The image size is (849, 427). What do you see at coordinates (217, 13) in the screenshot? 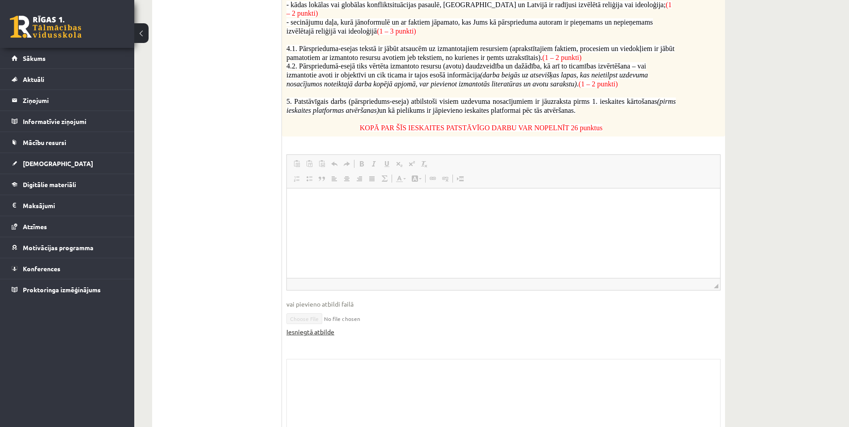
I see `body: Editor, wiswyg-editor-user-answer-47433886155780` at bounding box center [217, 13].